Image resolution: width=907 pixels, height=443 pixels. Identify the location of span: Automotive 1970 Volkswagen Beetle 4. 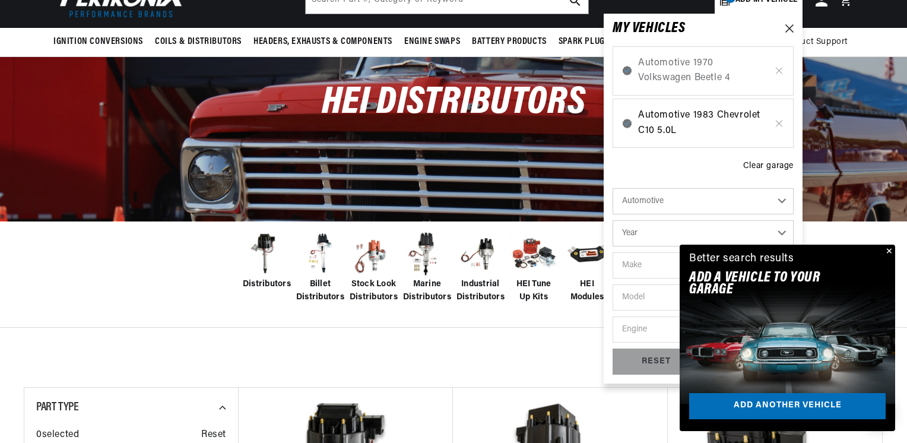
(703, 71).